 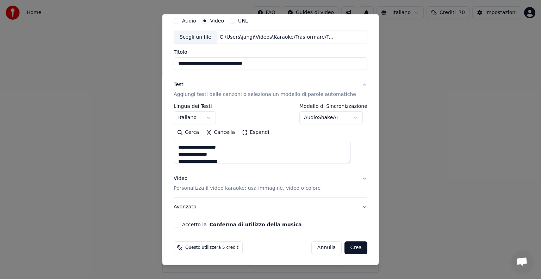 What do you see at coordinates (247, 189) in the screenshot?
I see `p: Personalizza il video karaoke: usa immagine, video o colore` at bounding box center [247, 189].